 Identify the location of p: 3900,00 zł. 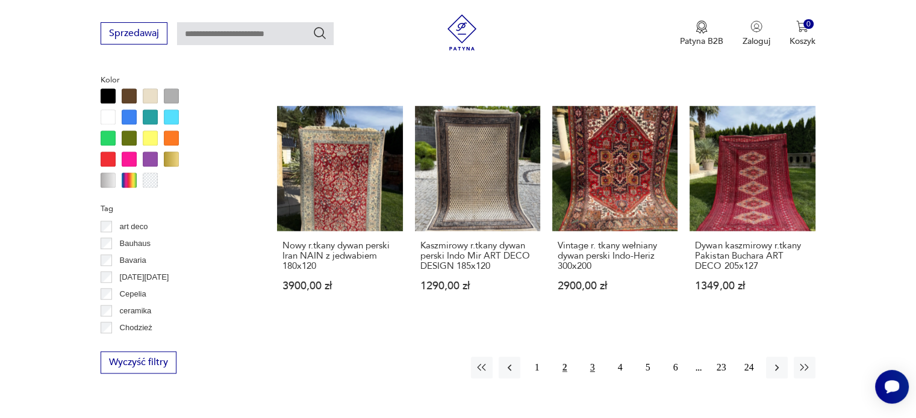
(340, 286).